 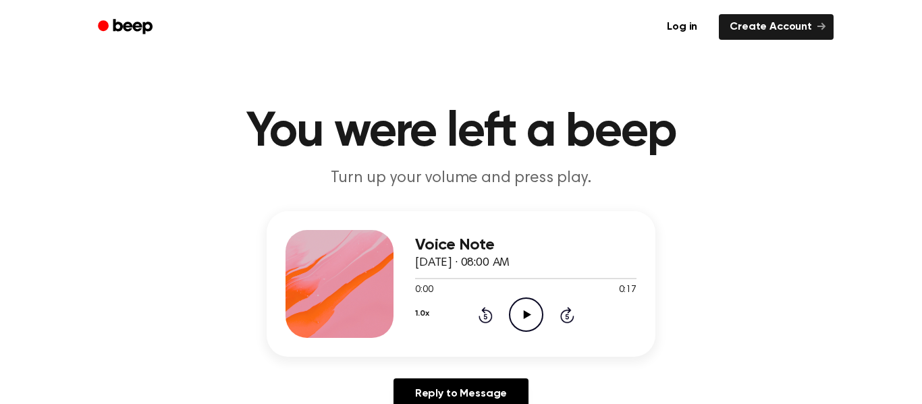 What do you see at coordinates (628, 290) in the screenshot?
I see `span: 0:17` at bounding box center [628, 290].